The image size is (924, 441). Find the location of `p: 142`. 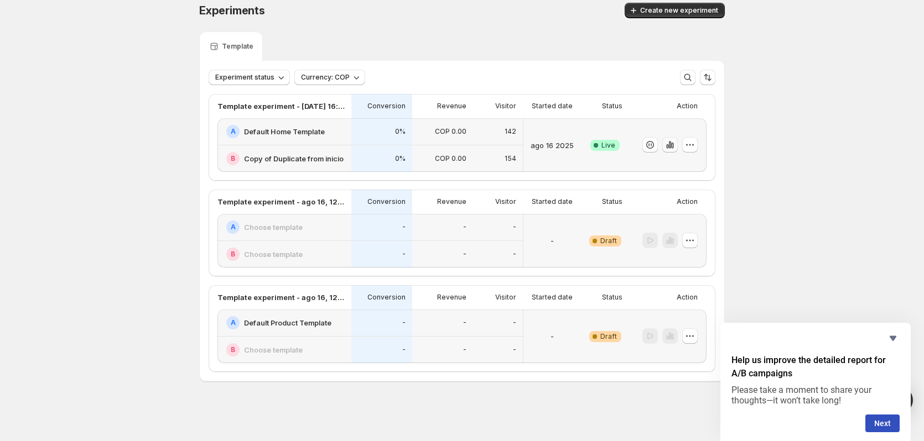

p: 142 is located at coordinates (510, 132).